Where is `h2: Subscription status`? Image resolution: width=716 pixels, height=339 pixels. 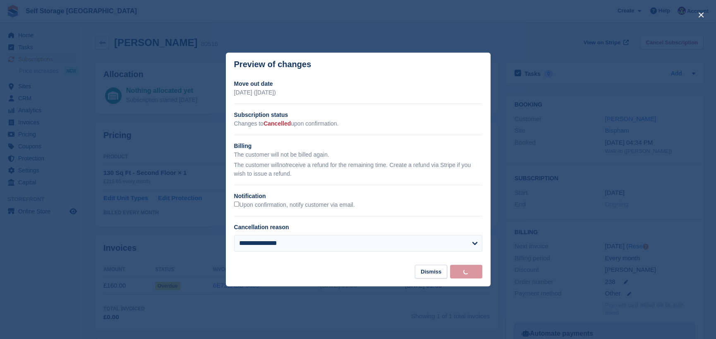
h2: Subscription status is located at coordinates (358, 115).